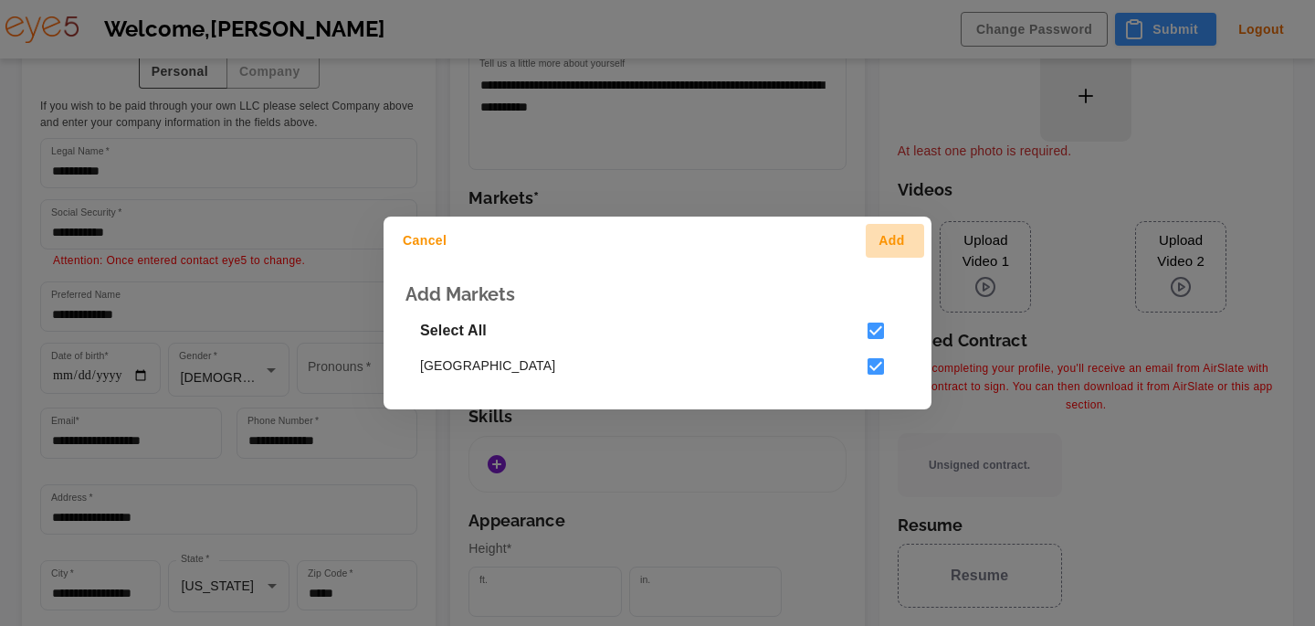 The image size is (1315, 626). What do you see at coordinates (643, 331) in the screenshot?
I see `p: Select All` at bounding box center [643, 331].